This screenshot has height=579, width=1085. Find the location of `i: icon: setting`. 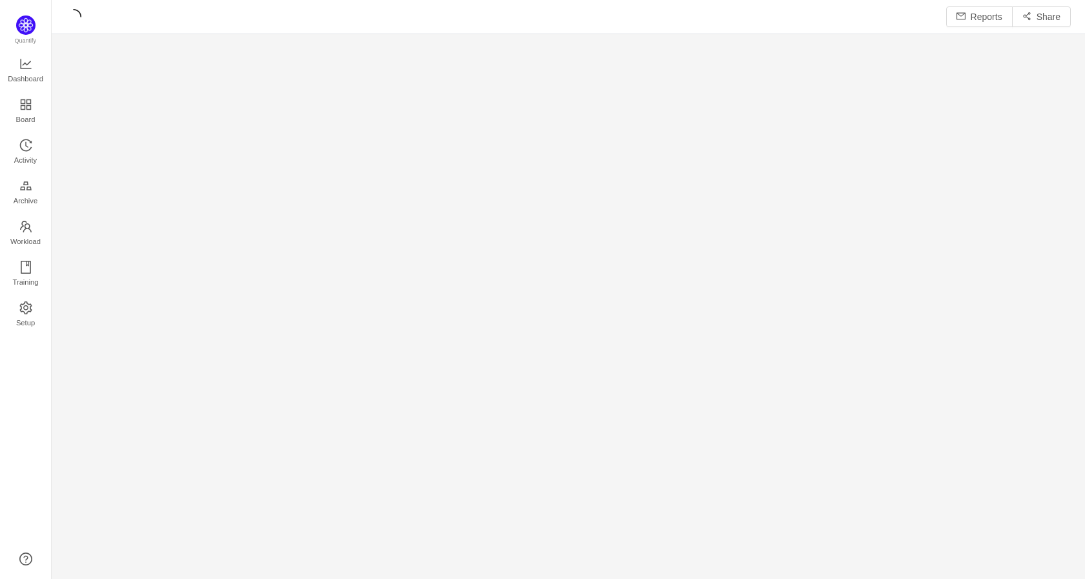

i: icon: setting is located at coordinates (26, 308).